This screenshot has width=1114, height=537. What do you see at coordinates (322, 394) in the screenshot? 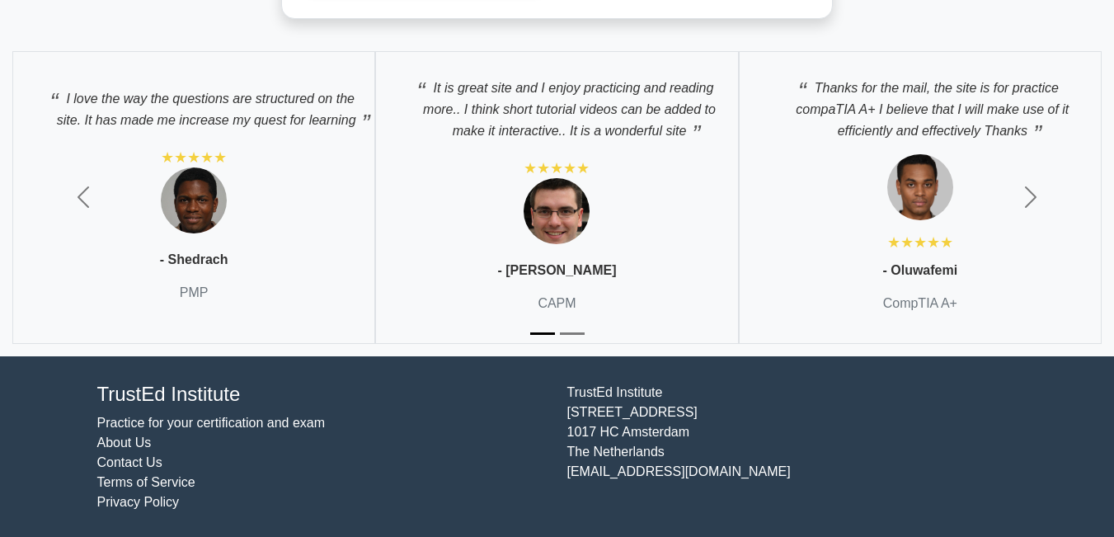
I see `h4: TrustEd Institute` at bounding box center [322, 394].